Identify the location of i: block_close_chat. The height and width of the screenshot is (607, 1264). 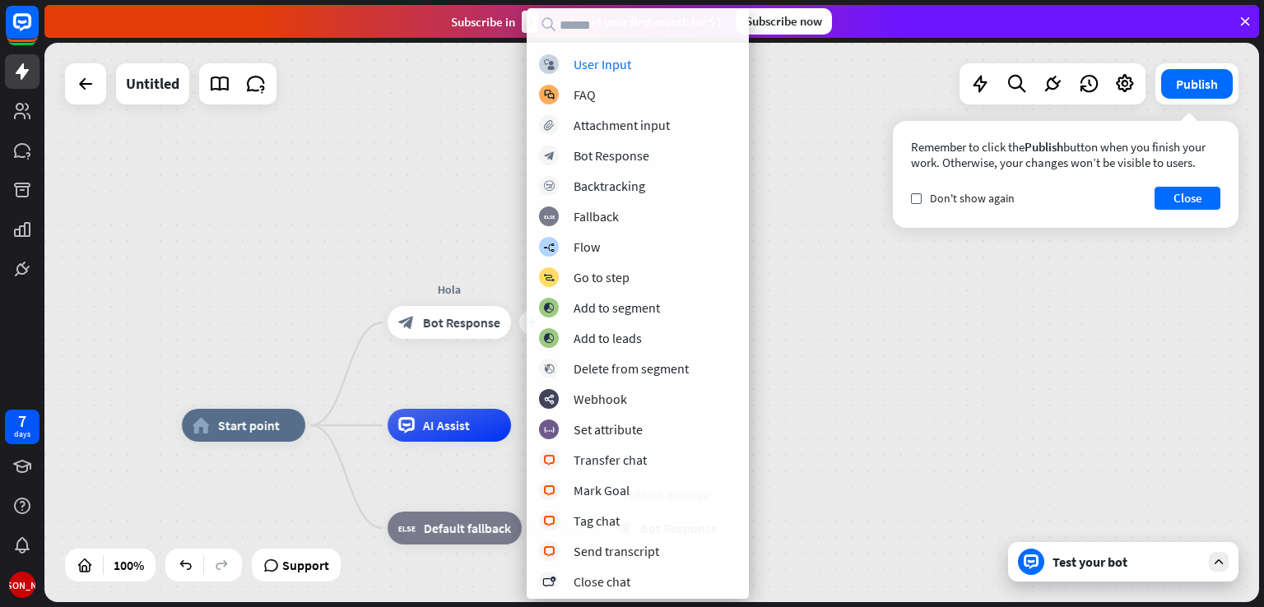
(549, 582).